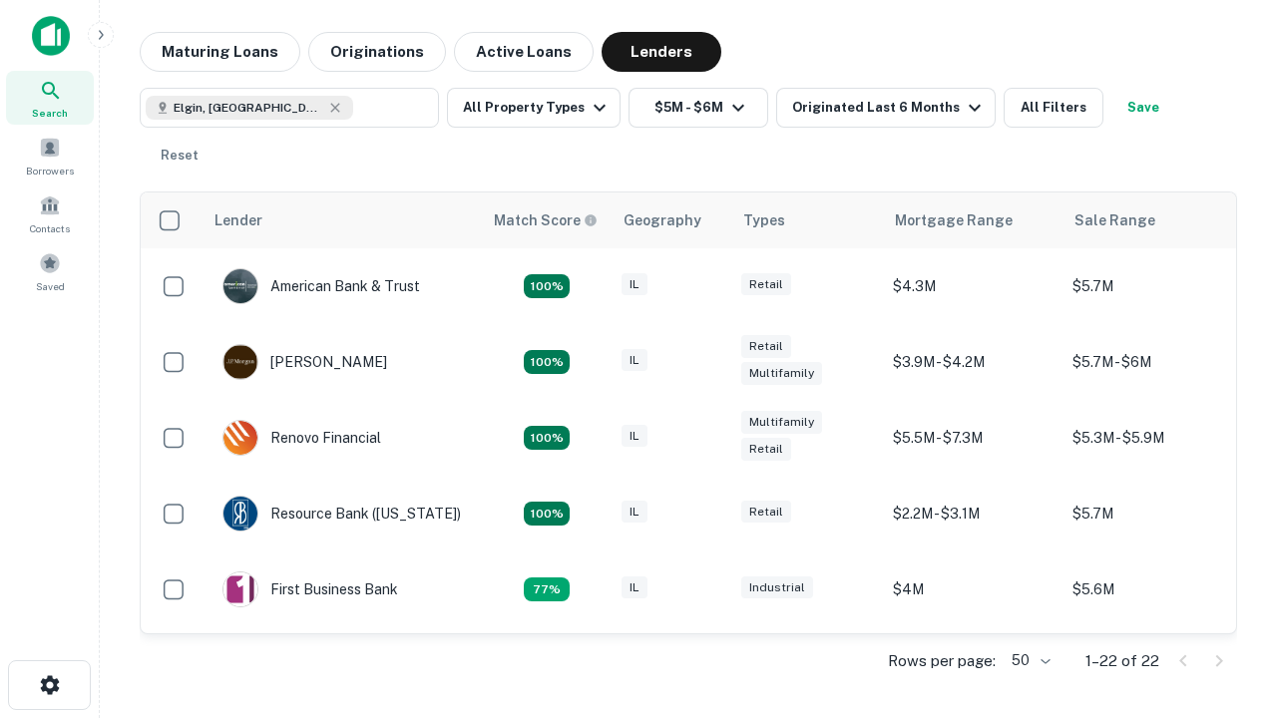 The height and width of the screenshot is (718, 1277). I want to click on td: $5.1M, so click(1152, 665).